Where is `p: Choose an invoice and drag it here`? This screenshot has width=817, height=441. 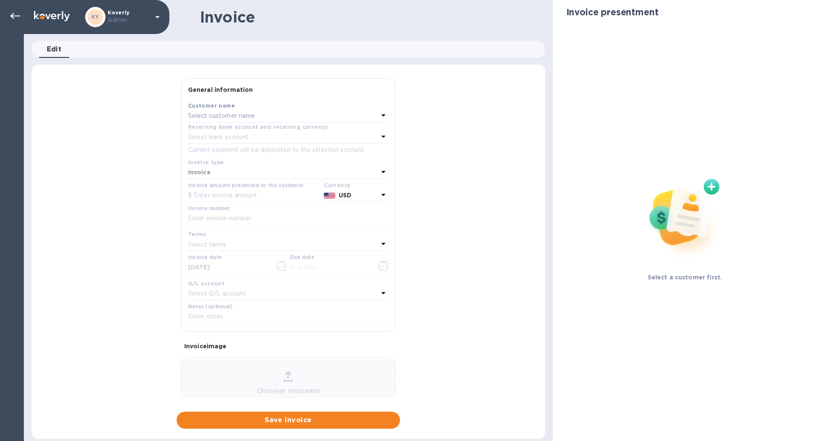 p: Choose an invoice and drag it here is located at coordinates (288, 396).